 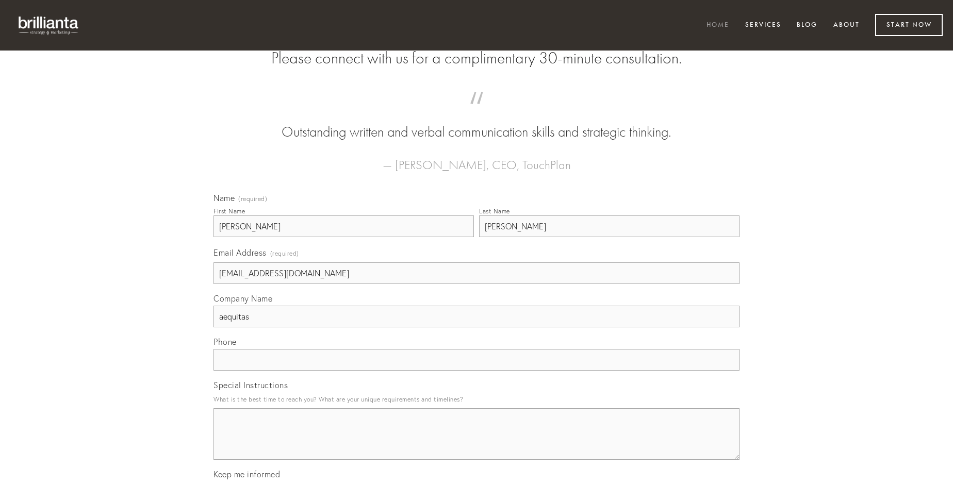 I want to click on span: Special Instructions, so click(x=251, y=385).